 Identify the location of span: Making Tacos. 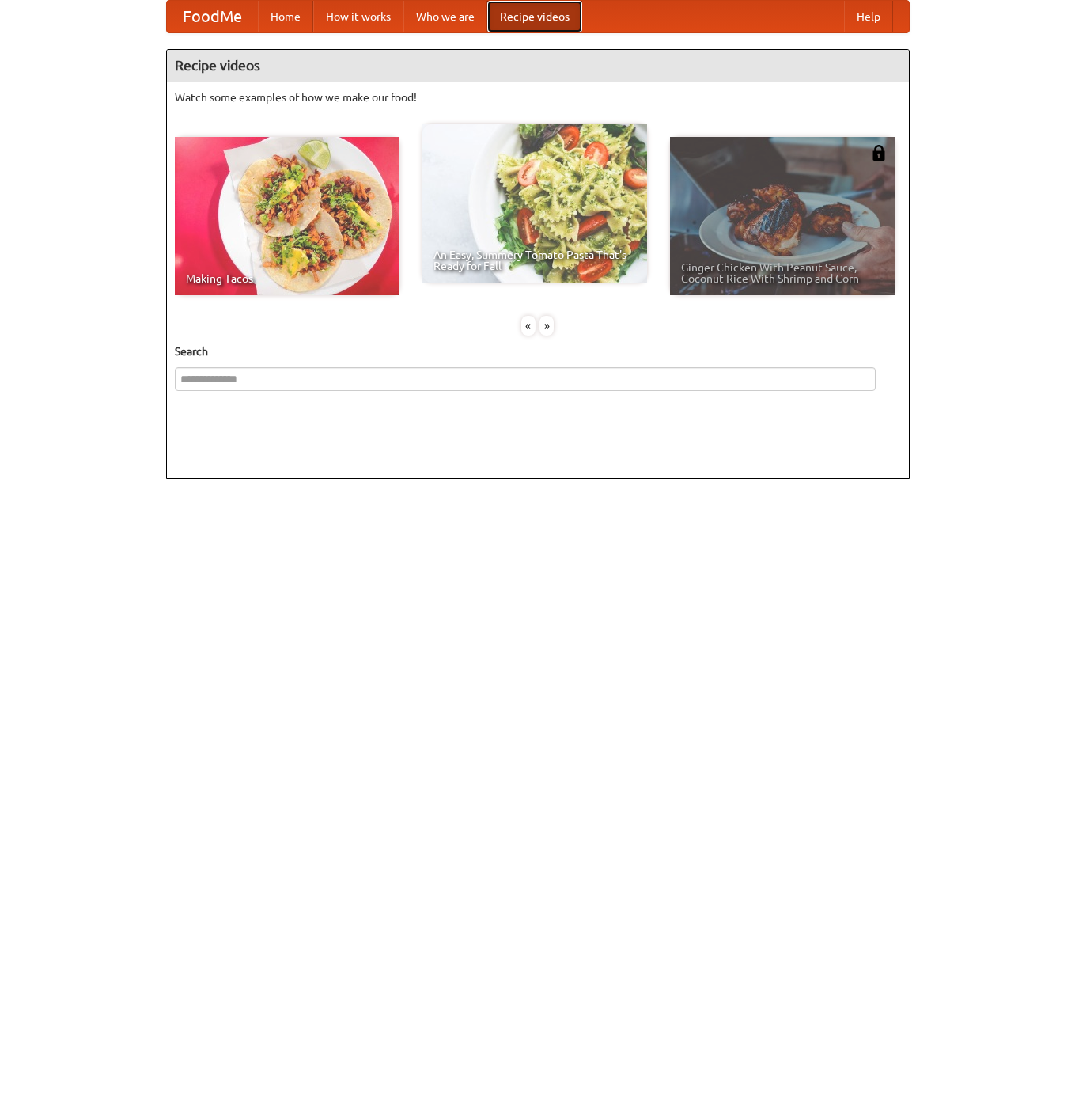
(288, 279).